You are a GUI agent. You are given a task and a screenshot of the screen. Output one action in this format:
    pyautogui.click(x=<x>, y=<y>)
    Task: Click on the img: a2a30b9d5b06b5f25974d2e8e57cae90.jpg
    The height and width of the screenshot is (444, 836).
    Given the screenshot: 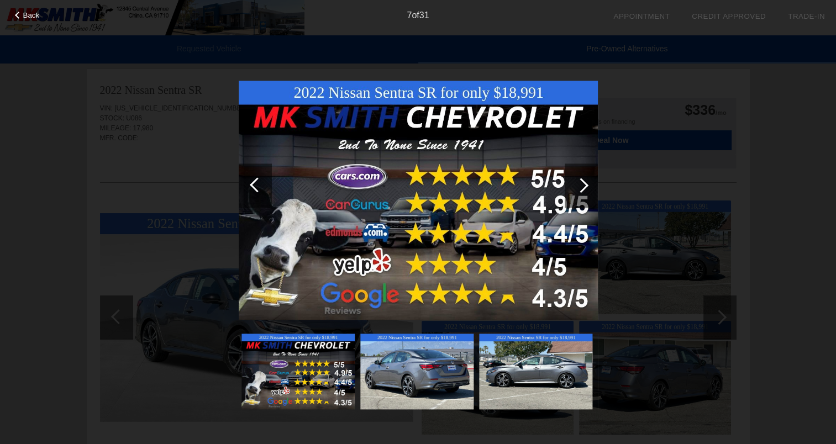 What is the action you would take?
    pyautogui.click(x=536, y=372)
    